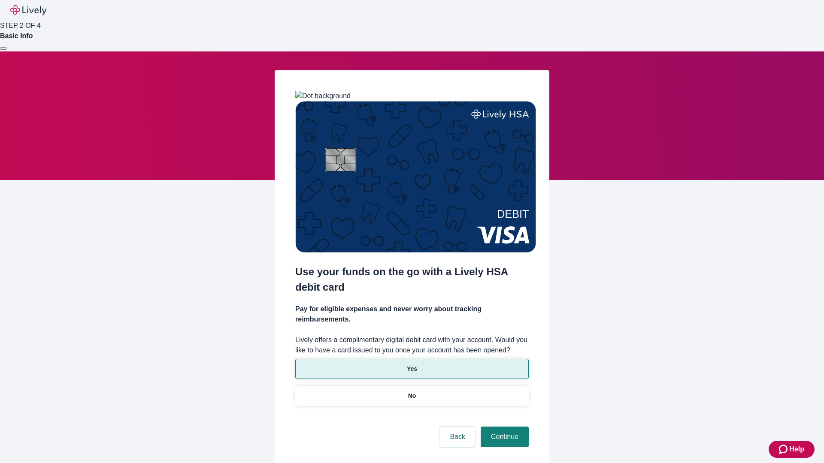 This screenshot has width=824, height=463. Describe the element at coordinates (457, 437) in the screenshot. I see `button: Back` at that location.